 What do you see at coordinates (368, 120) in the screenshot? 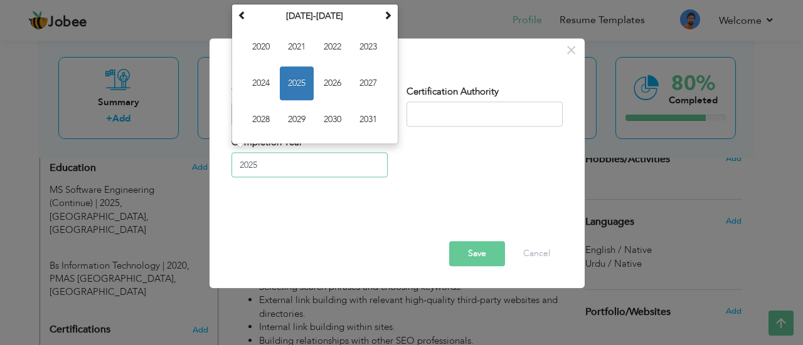
I see `span: 2031` at bounding box center [368, 120].